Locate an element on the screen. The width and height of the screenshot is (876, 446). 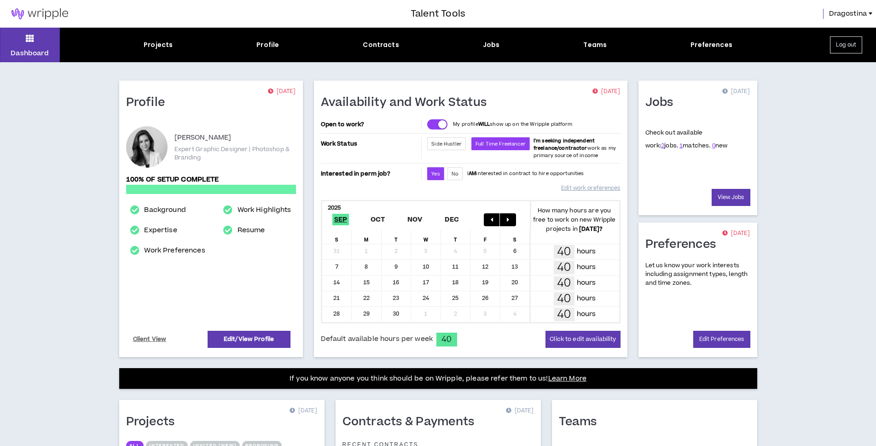
div: F is located at coordinates (485, 237).